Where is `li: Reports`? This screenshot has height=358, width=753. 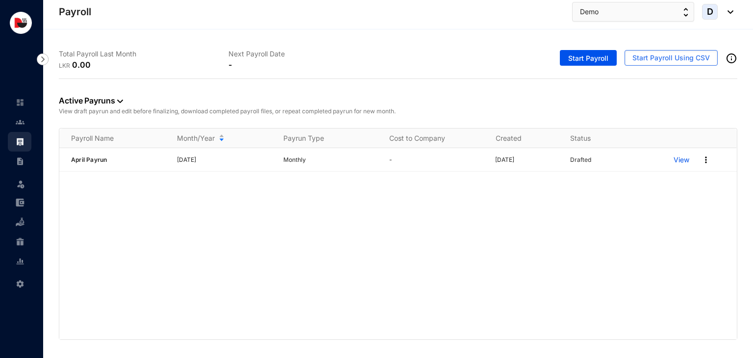 li: Reports is located at coordinates (20, 261).